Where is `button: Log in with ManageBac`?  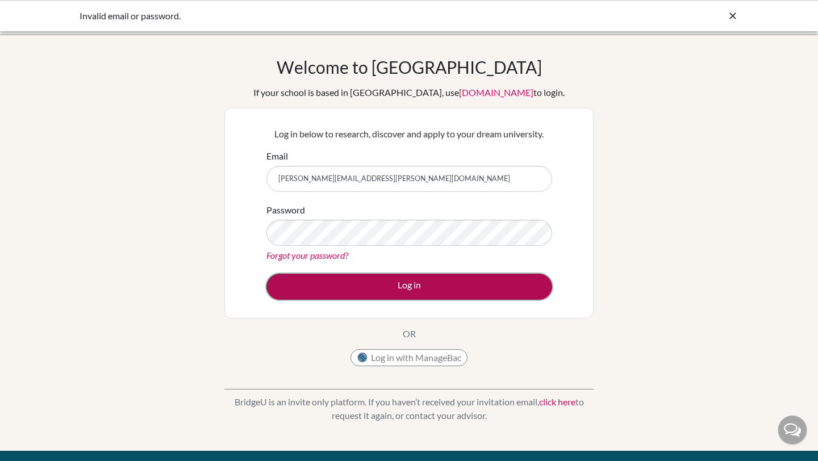 button: Log in with ManageBac is located at coordinates (409, 358).